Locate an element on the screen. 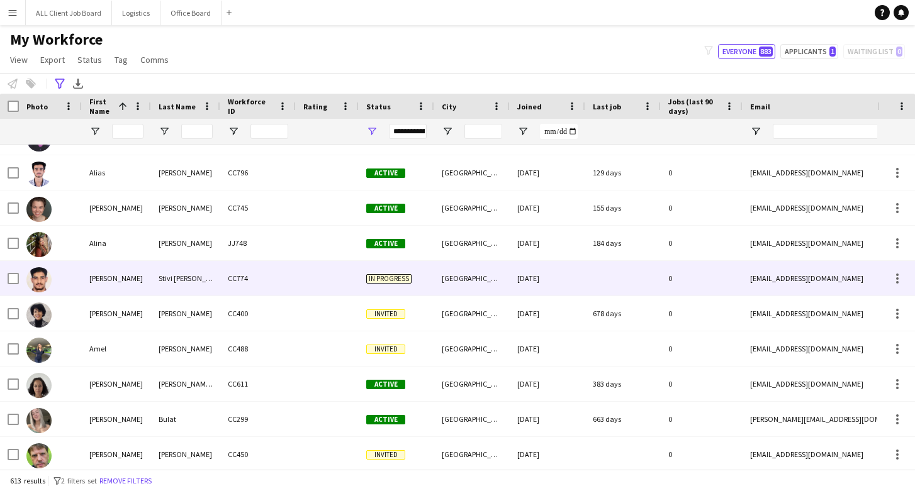  img: Ana Blanco Diez is located at coordinates (39, 386).